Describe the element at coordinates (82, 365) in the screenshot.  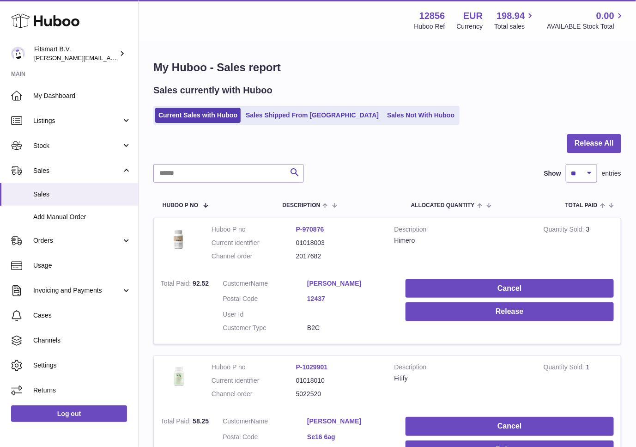
I see `span: Settings` at that location.